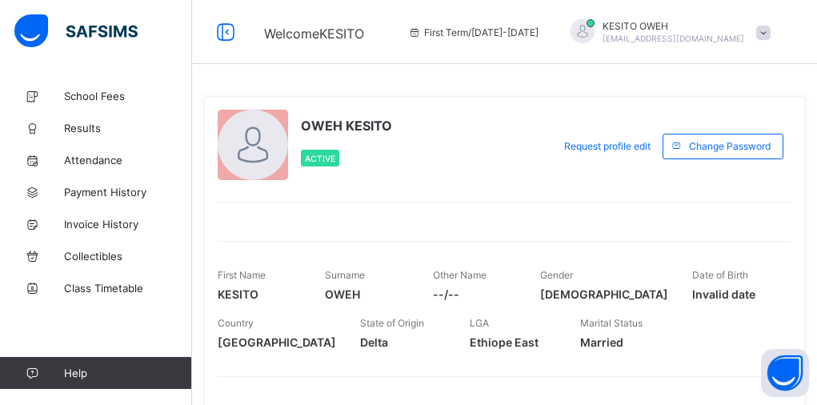 The image size is (817, 405). Describe the element at coordinates (235, 323) in the screenshot. I see `span: Country` at that location.